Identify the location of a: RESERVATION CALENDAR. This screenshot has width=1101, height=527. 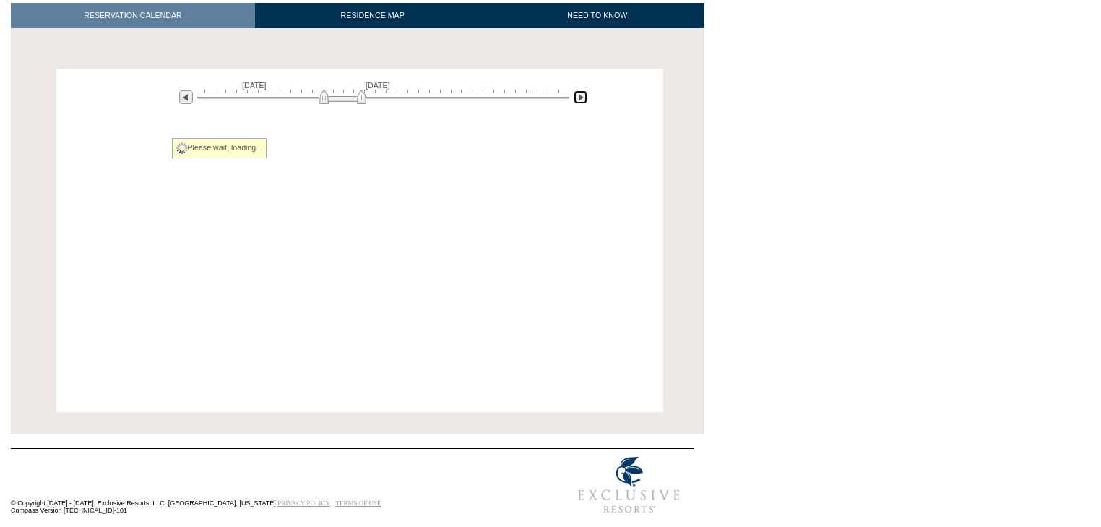
(133, 15).